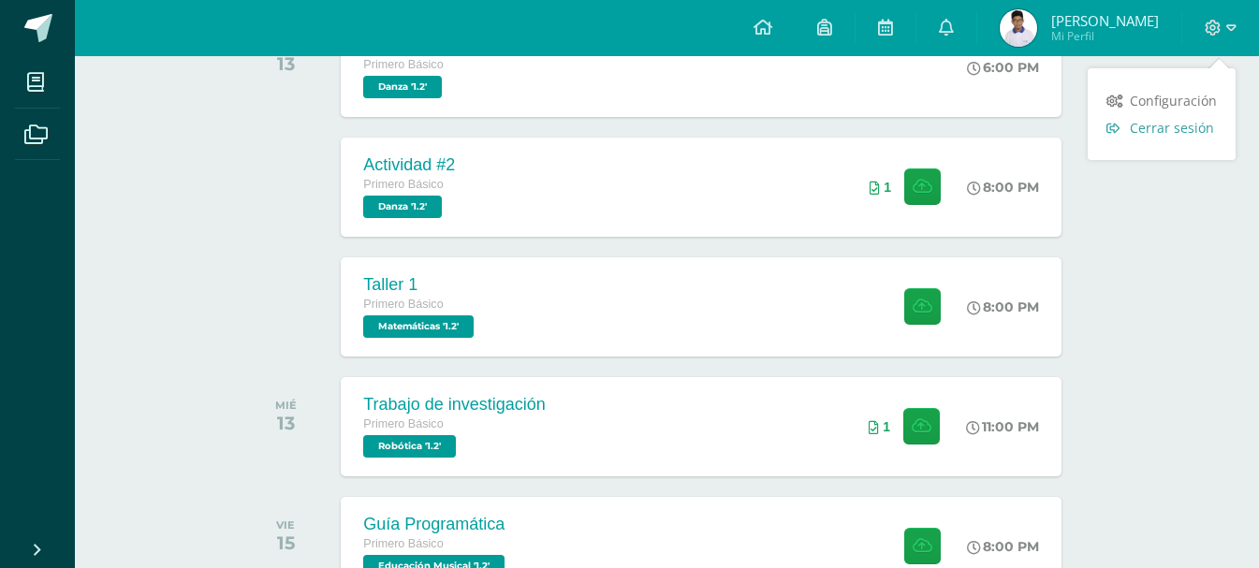 This screenshot has height=568, width=1259. I want to click on span: Matemáticas '1.2', so click(419, 327).